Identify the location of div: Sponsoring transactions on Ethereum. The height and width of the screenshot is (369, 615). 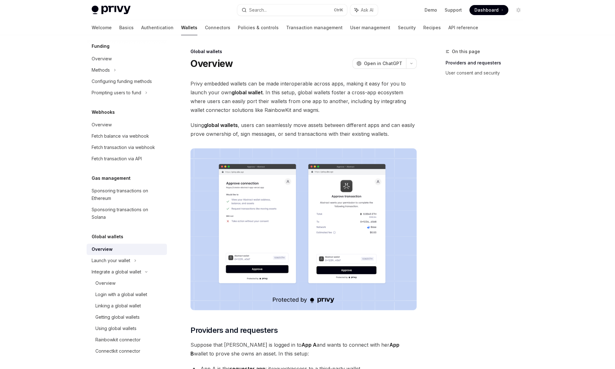
(127, 194).